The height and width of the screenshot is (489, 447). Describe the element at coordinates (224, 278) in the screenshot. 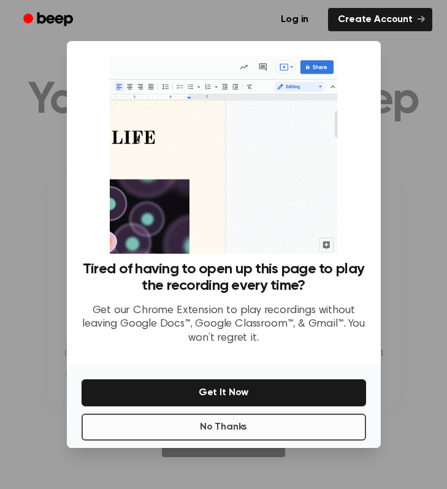

I see `h3: Tired of having to open up this page to play the recording every time?` at that location.